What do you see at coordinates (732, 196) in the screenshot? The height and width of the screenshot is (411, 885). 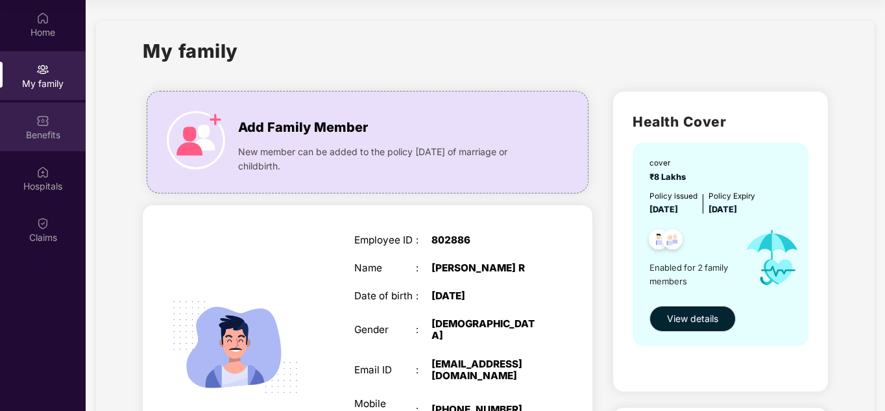 I see `div: Policy Expiry` at bounding box center [732, 196].